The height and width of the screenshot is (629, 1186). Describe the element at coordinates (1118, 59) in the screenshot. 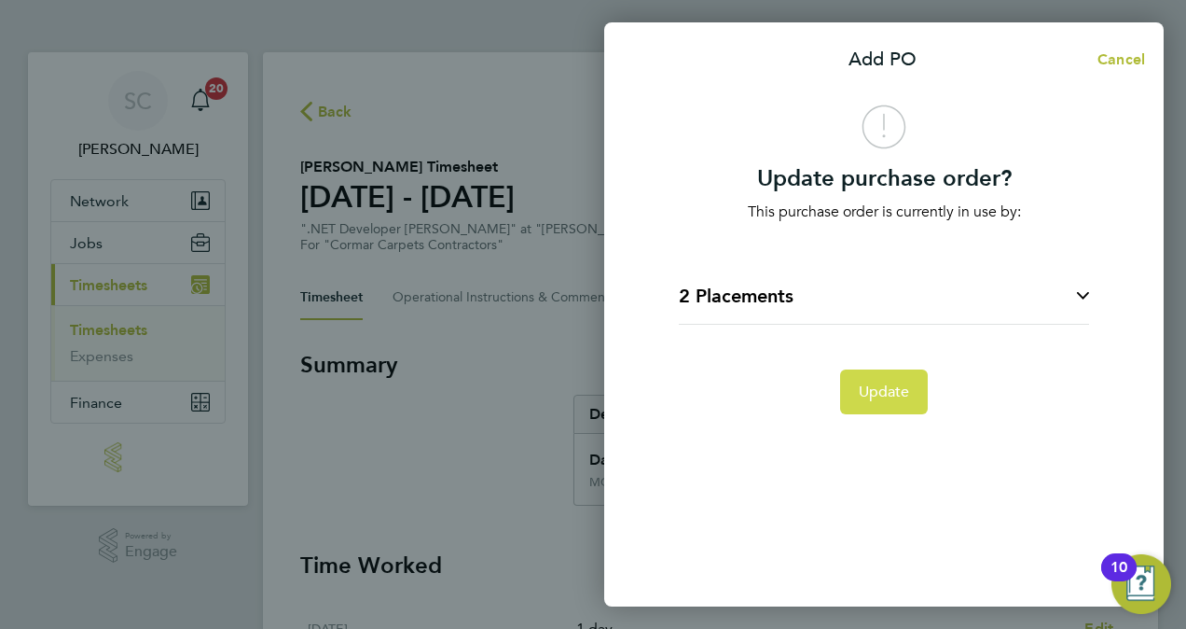

I see `span: Cancel` at that location.